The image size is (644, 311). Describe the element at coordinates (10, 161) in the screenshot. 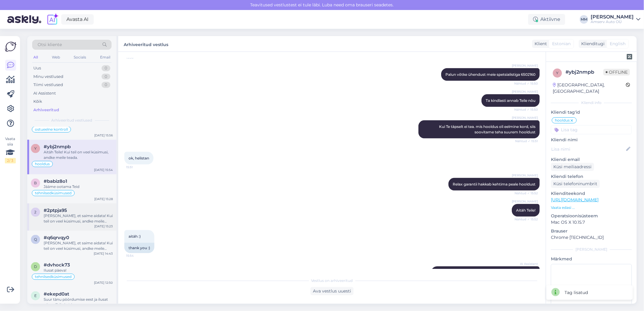

I see `div: 2 / 3` at that location.